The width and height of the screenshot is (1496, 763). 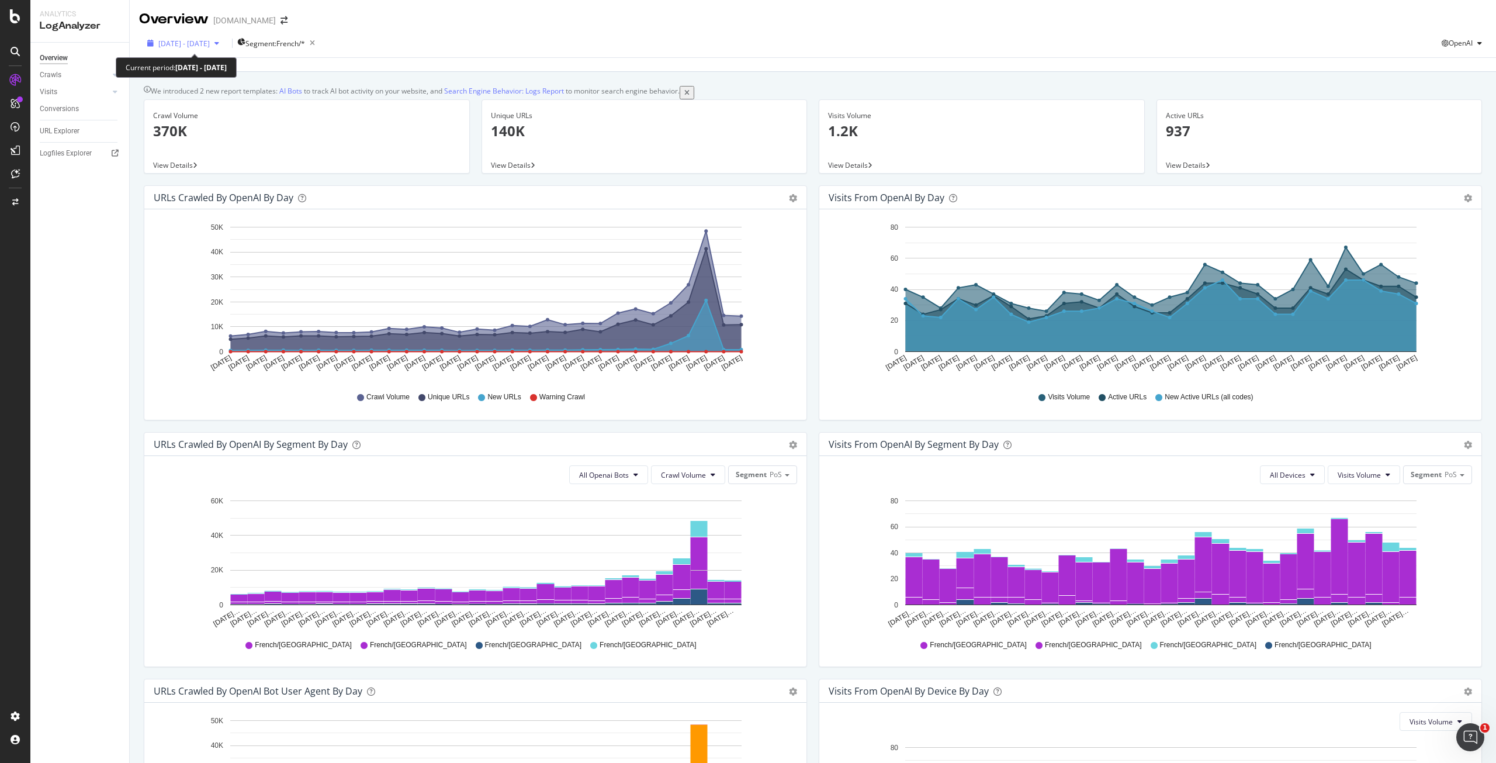 What do you see at coordinates (1287, 475) in the screenshot?
I see `span: All Devices` at bounding box center [1287, 475].